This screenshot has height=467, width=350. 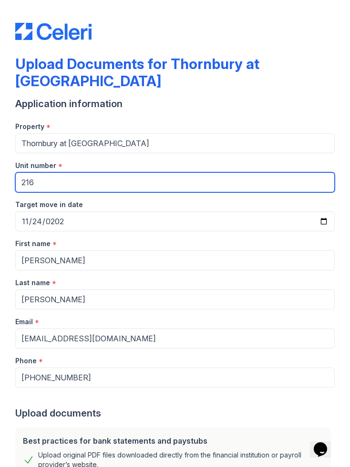 What do you see at coordinates (36, 166) in the screenshot?
I see `label: Unit number` at bounding box center [36, 166].